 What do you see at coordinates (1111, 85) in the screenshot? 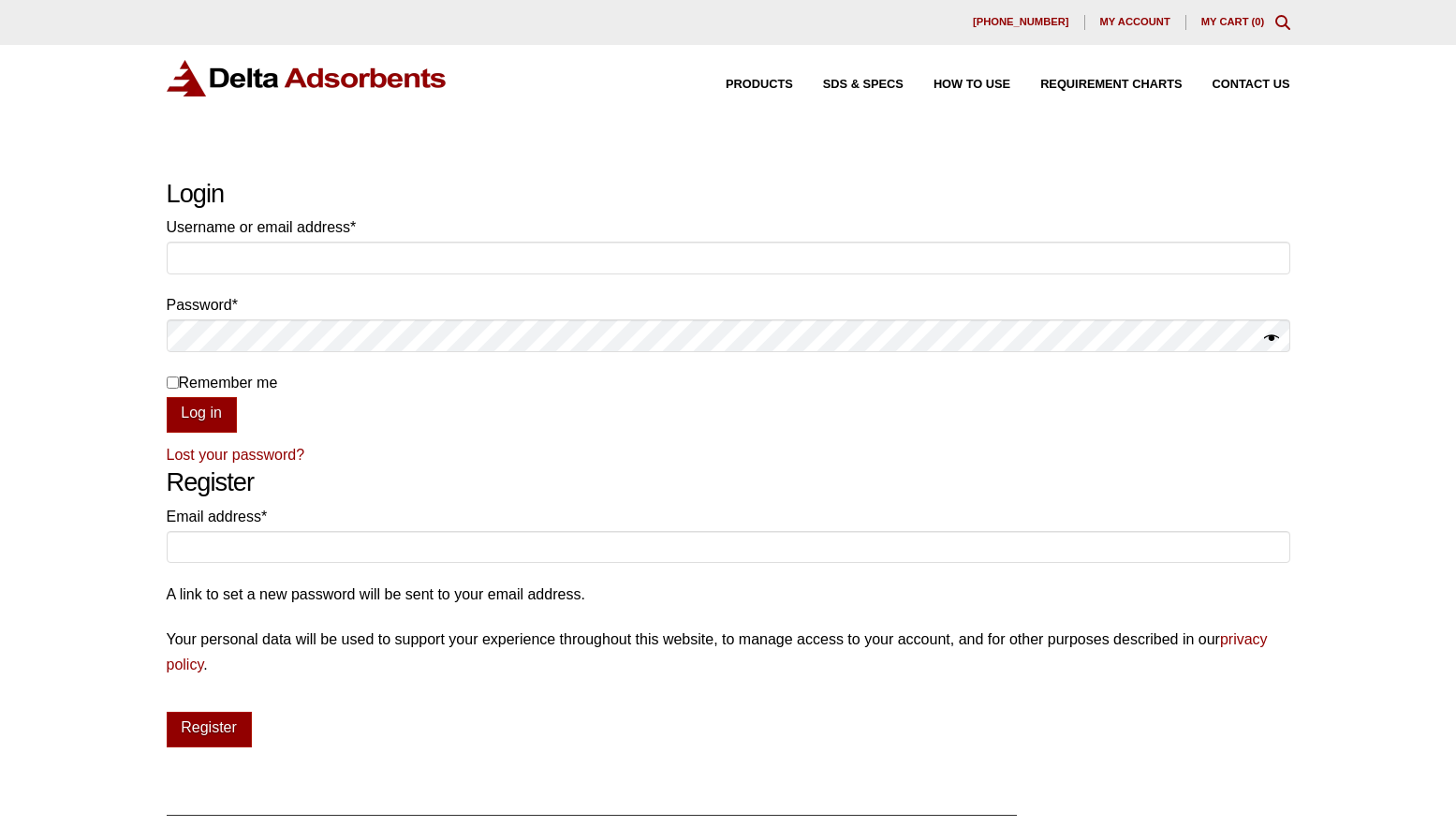
I see `span: Requirement Charts` at bounding box center [1111, 85].